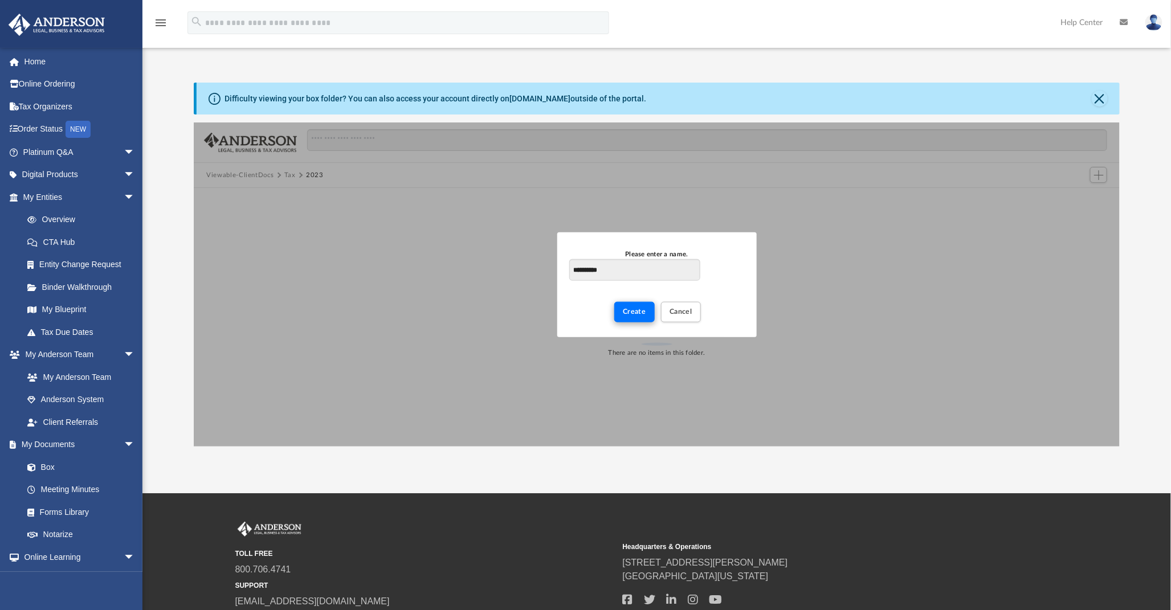  Describe the element at coordinates (78, 377) in the screenshot. I see `a: My Anderson Team` at that location.